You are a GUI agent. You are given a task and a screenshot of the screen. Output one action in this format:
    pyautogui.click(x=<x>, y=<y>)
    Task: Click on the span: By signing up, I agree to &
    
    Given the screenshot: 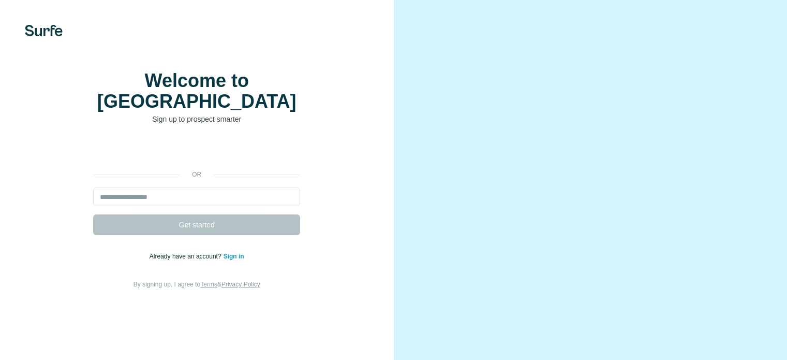 What is the action you would take?
    pyautogui.click(x=197, y=284)
    